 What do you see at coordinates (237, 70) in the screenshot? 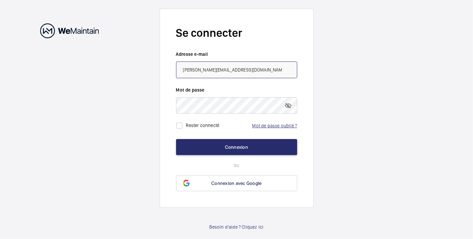
I see `input: Votre adresse e-mail` at bounding box center [237, 70].